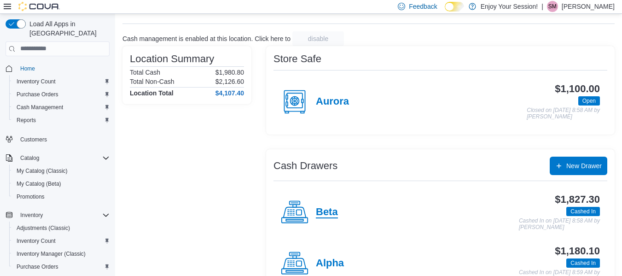 The height and width of the screenshot is (276, 622). I want to click on button: Cash Management, so click(61, 107).